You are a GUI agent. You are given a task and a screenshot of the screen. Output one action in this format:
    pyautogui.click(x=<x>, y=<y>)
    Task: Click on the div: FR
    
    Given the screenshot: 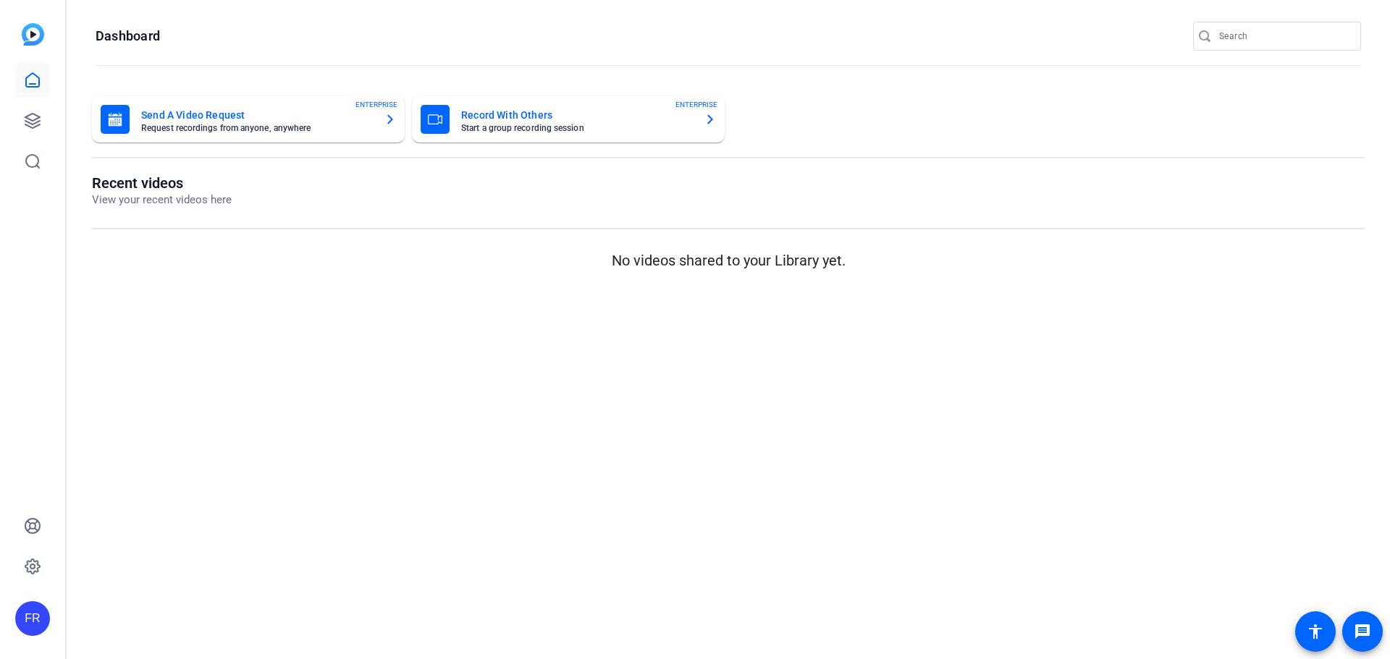 What is the action you would take?
    pyautogui.click(x=33, y=619)
    